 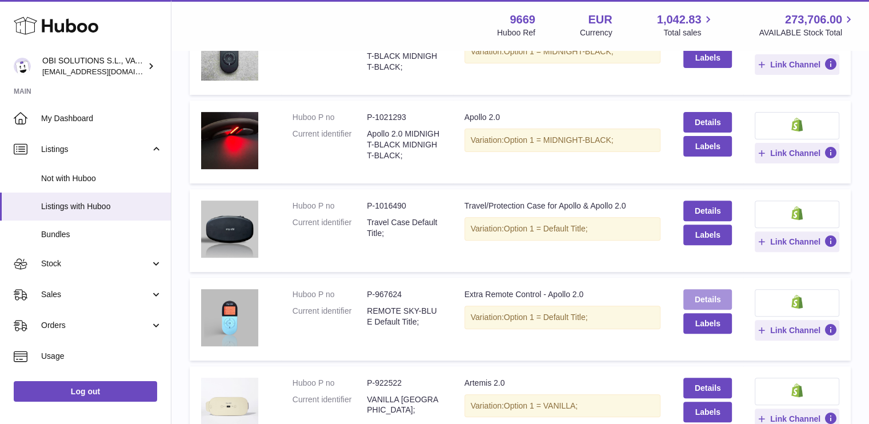 I want to click on div: Artemis 2.0, so click(x=563, y=383).